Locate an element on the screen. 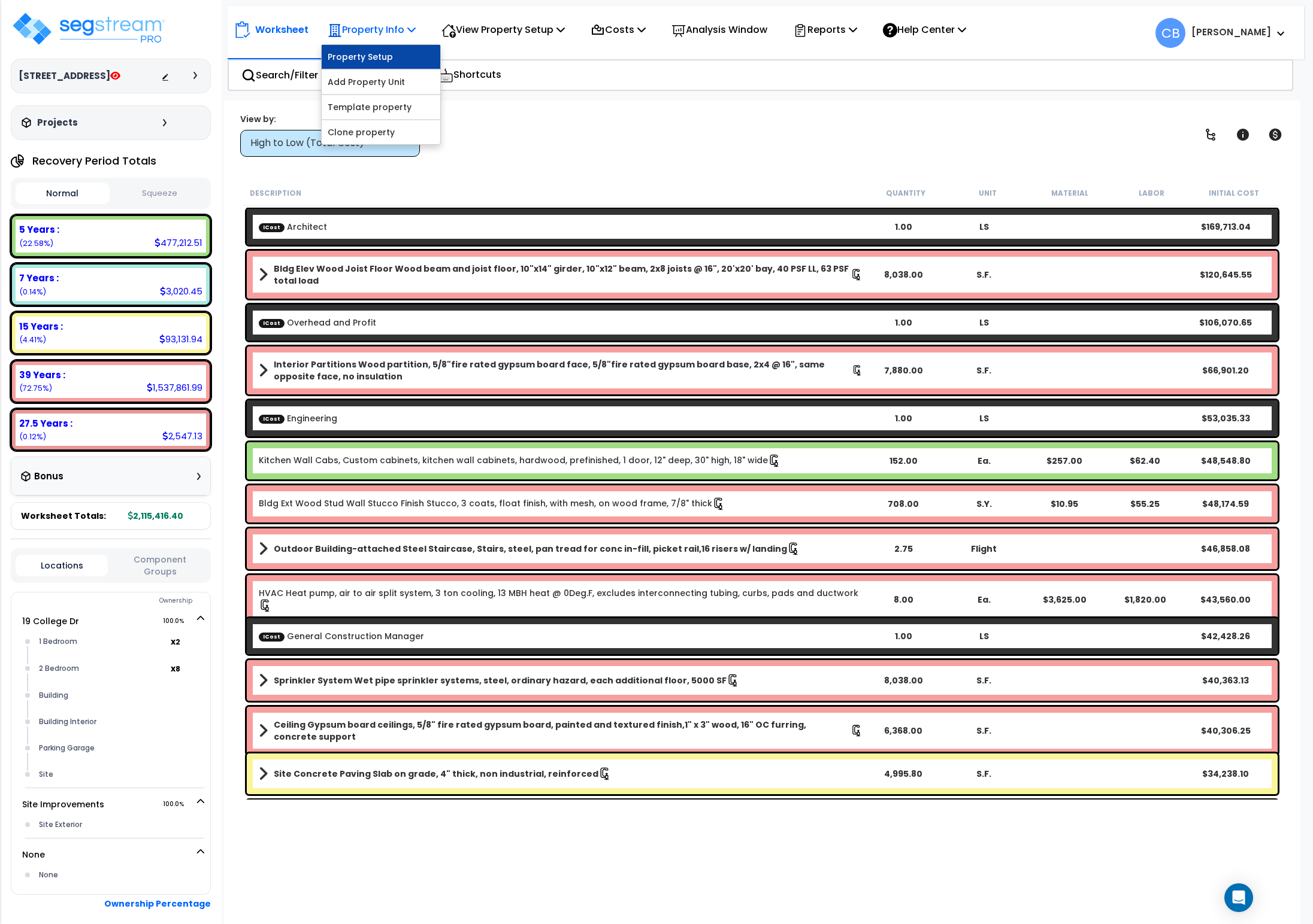 Image resolution: width=1313 pixels, height=924 pixels. div: $10.95 is located at coordinates (1064, 504).